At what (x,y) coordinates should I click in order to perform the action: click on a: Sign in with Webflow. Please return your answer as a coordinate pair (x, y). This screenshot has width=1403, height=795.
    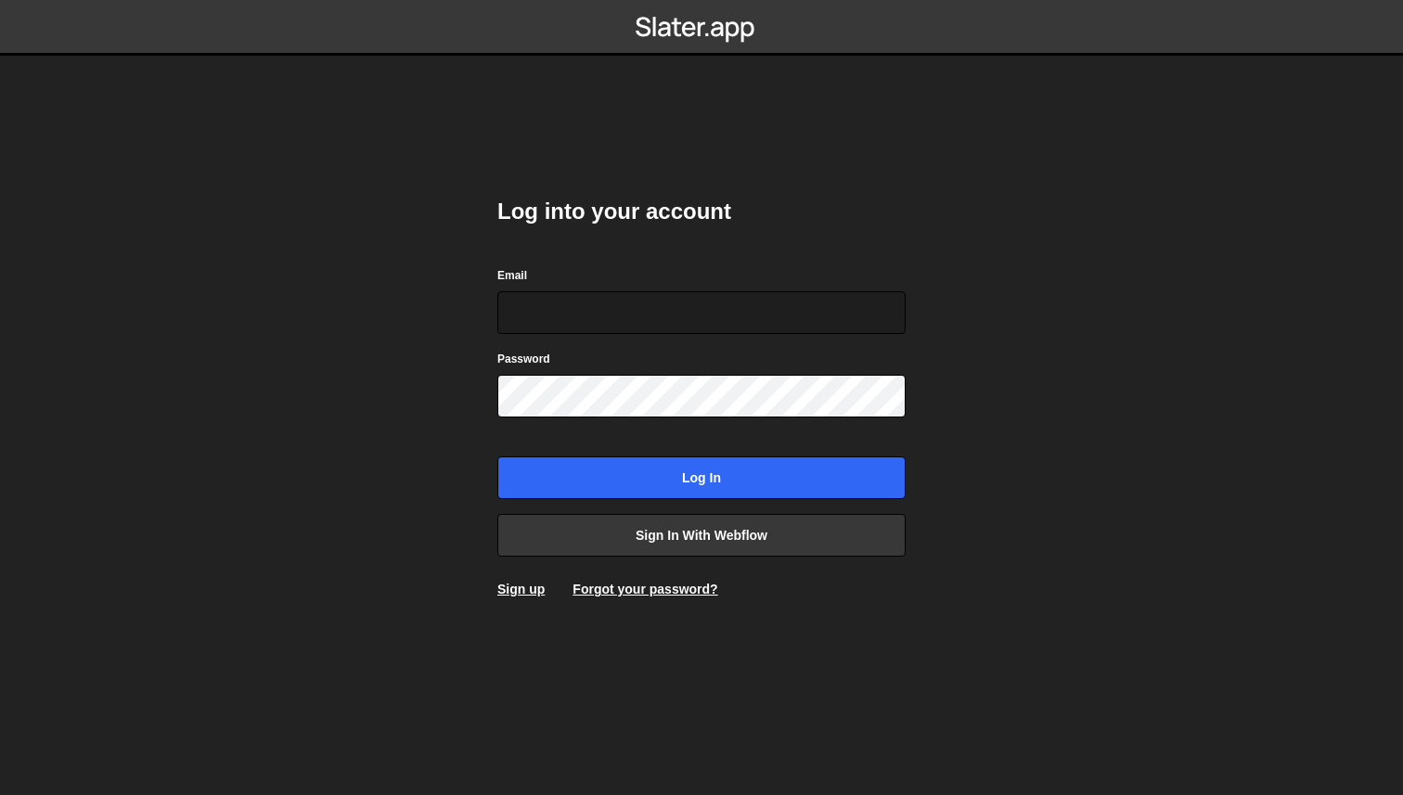
    Looking at the image, I should click on (702, 536).